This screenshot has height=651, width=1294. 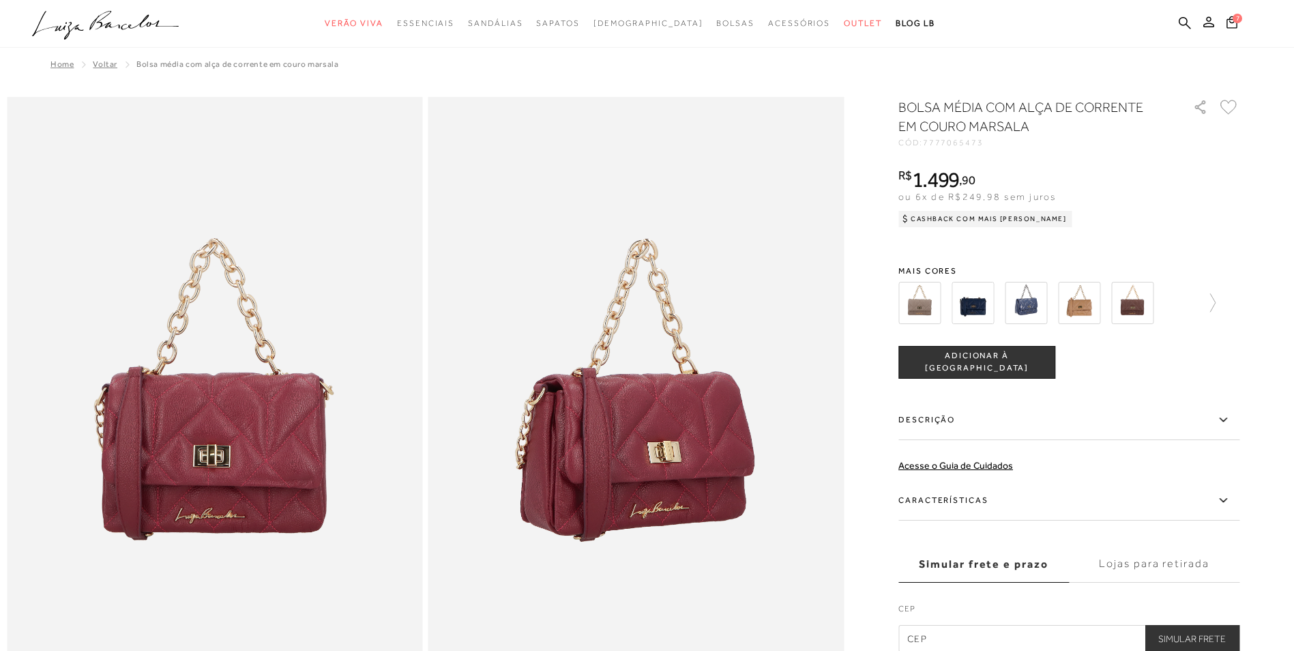 I want to click on img: BOLSA MÉDIA ALÇA CORRENTE AZUL, so click(x=973, y=303).